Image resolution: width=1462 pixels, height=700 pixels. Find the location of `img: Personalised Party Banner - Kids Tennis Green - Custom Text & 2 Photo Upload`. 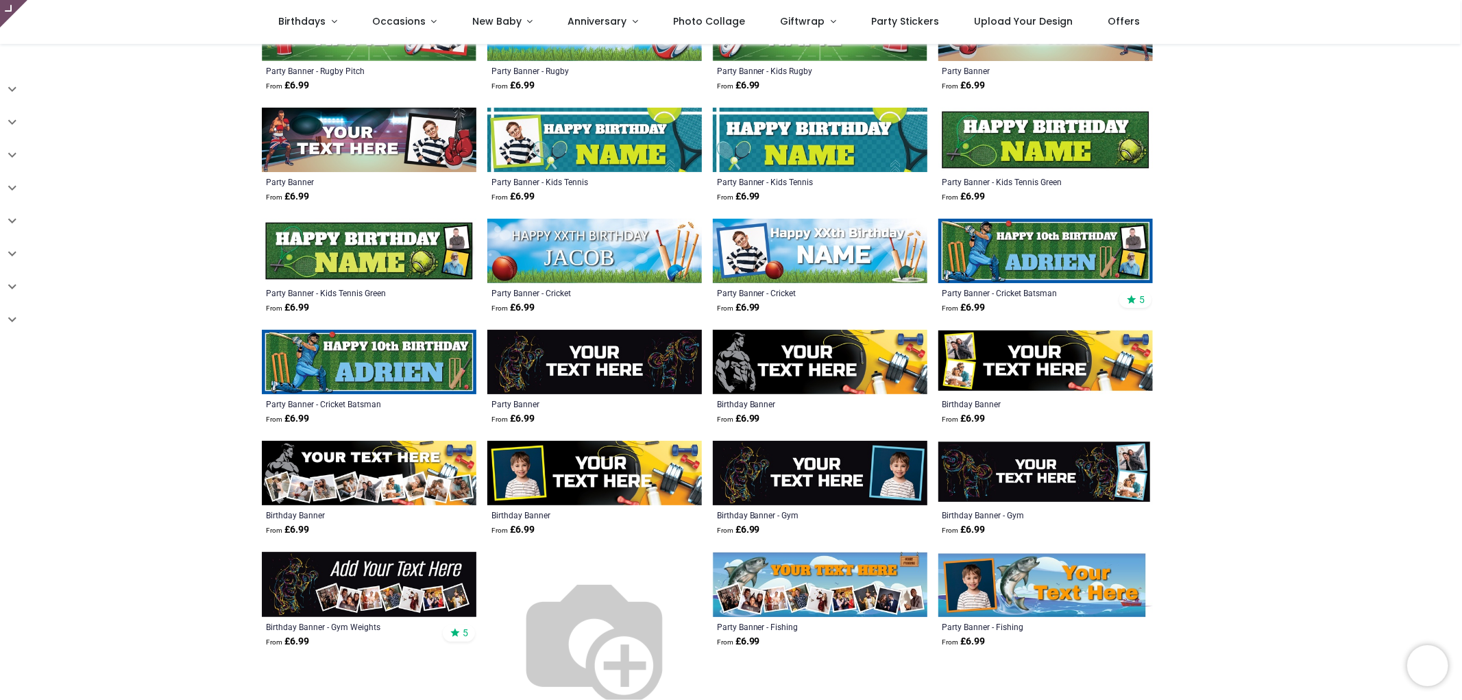

img: Personalised Party Banner - Kids Tennis Green - Custom Text & 2 Photo Upload is located at coordinates (369, 251).